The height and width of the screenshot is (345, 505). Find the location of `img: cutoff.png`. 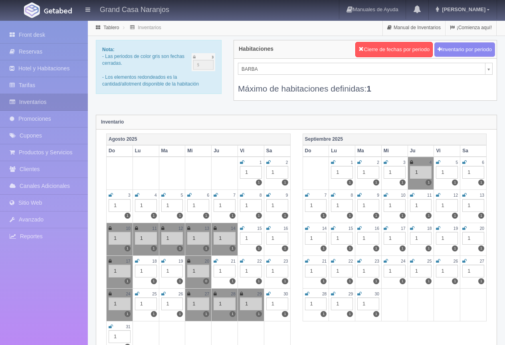

img: cutoff.png is located at coordinates (203, 62).